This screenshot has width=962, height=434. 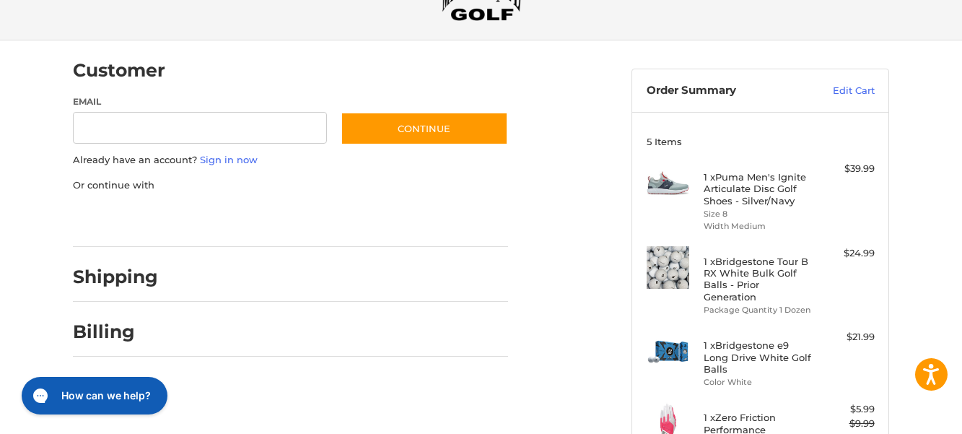 What do you see at coordinates (92, 24) in the screenshot?
I see `h2: How can we help?` at bounding box center [92, 24].